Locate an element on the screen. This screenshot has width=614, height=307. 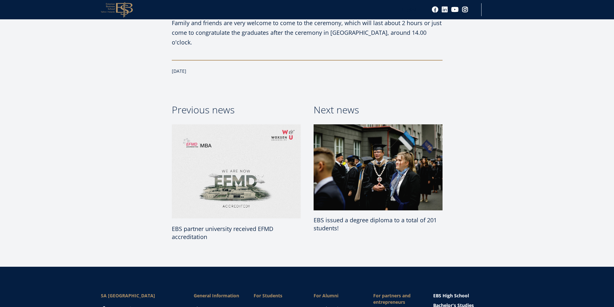
span: EBS issued a degree diploma to a total of 201 students! is located at coordinates (375, 224).